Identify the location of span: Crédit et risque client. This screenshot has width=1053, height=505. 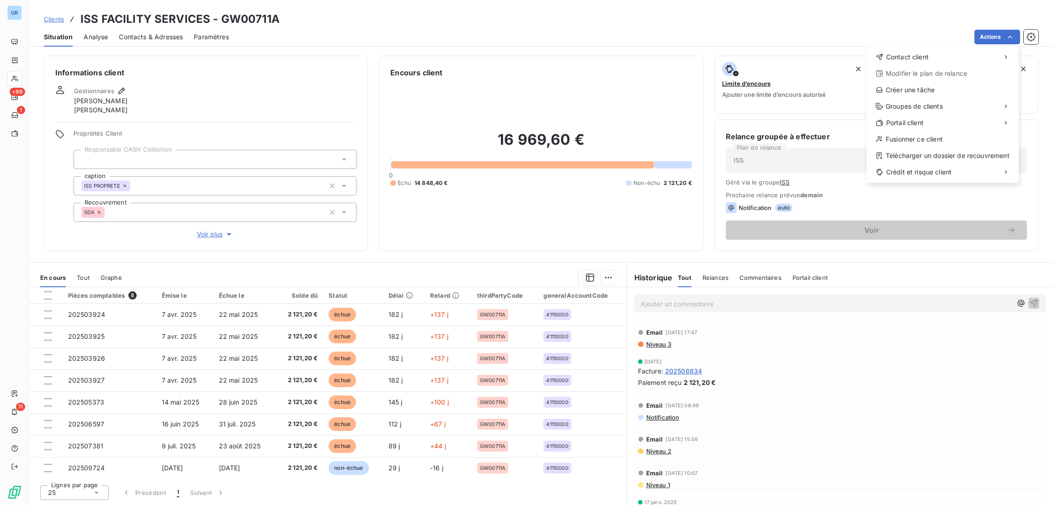
(918, 172).